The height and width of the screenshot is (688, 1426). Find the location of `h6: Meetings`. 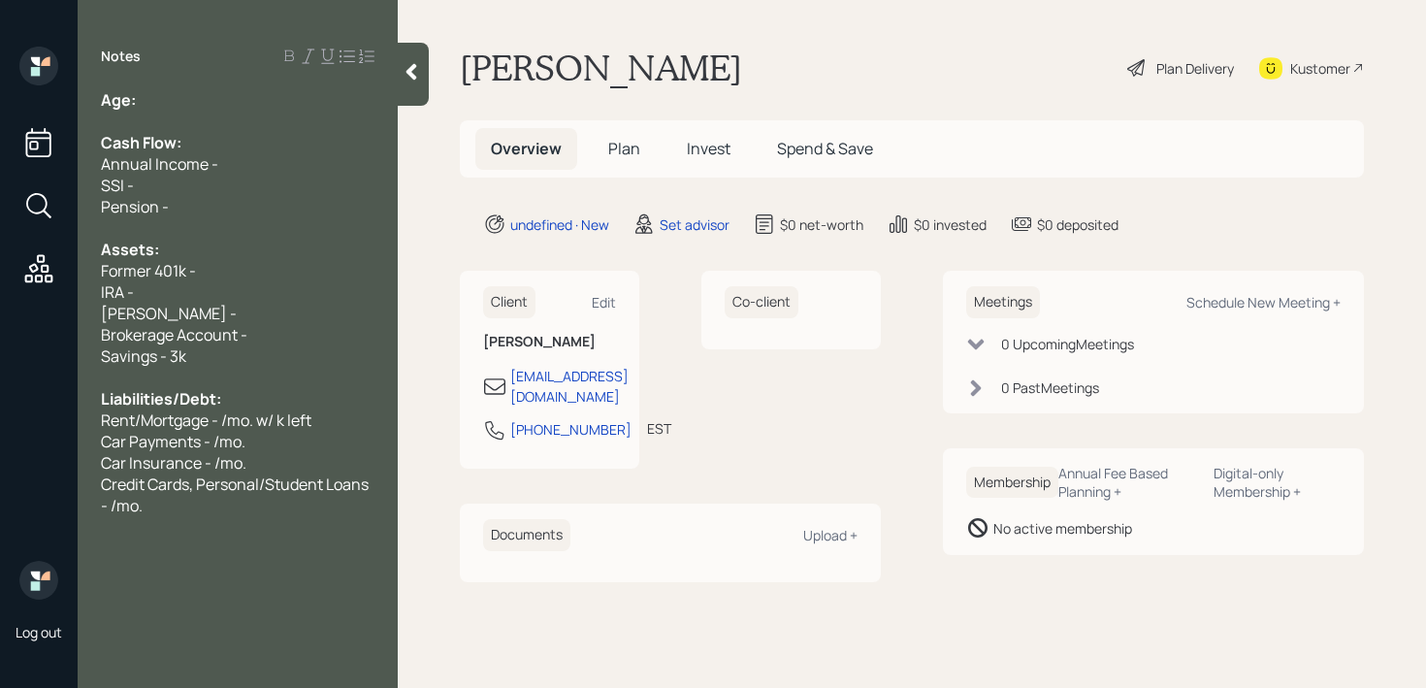

h6: Meetings is located at coordinates (1003, 302).